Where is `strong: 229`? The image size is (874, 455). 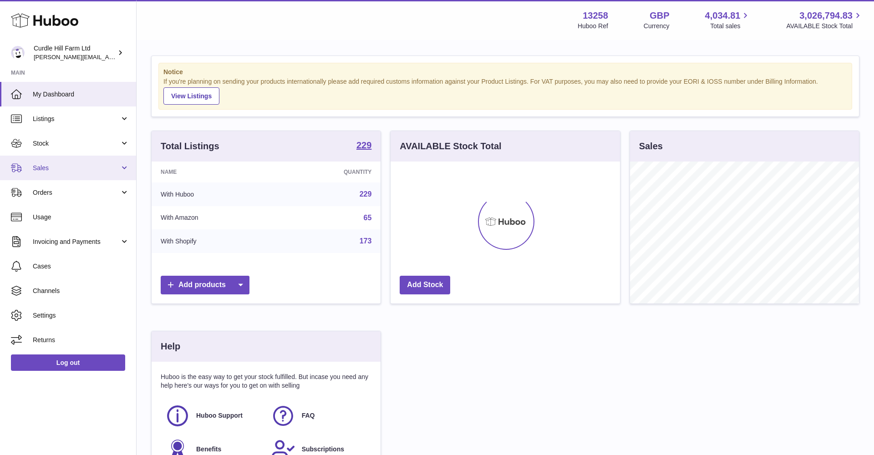
strong: 229 is located at coordinates (364, 145).